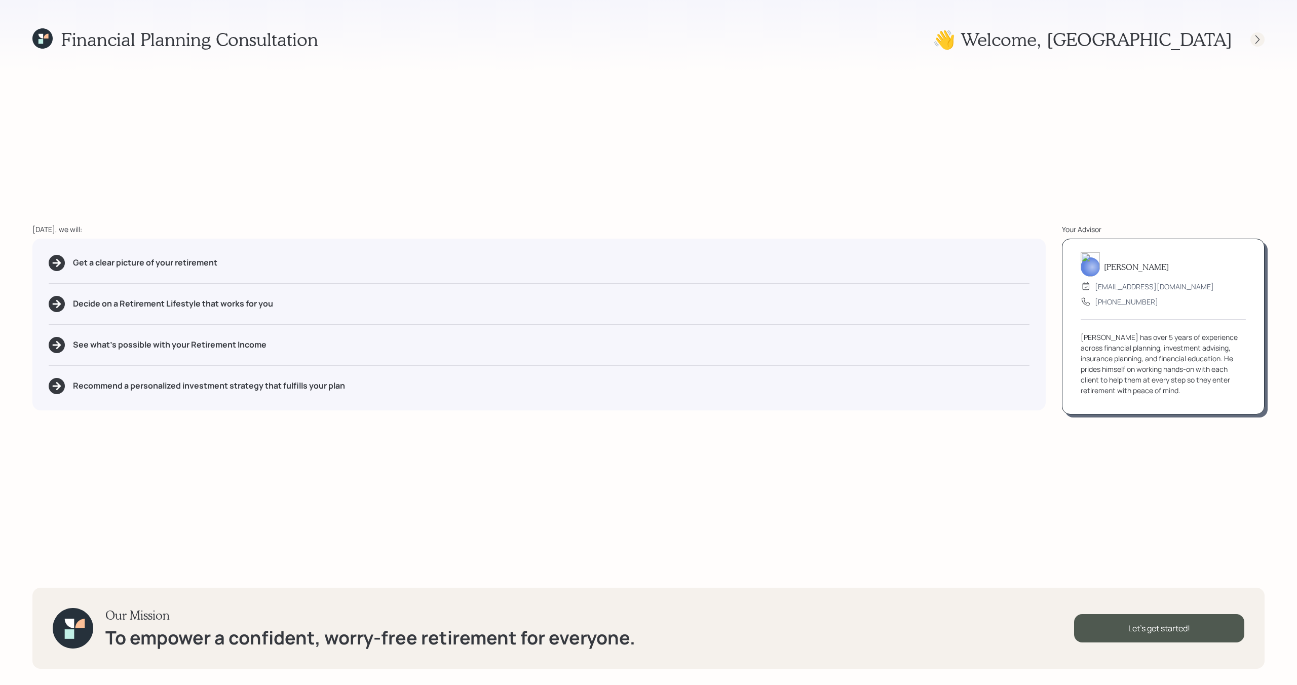  I want to click on h3: Our Mission, so click(370, 615).